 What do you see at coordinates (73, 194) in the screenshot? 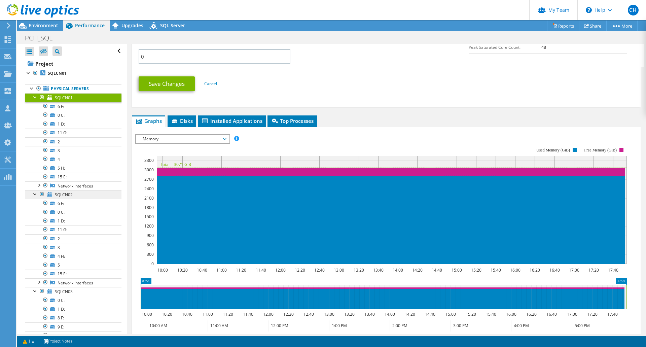
I see `a: SQLCN02` at bounding box center [73, 194].